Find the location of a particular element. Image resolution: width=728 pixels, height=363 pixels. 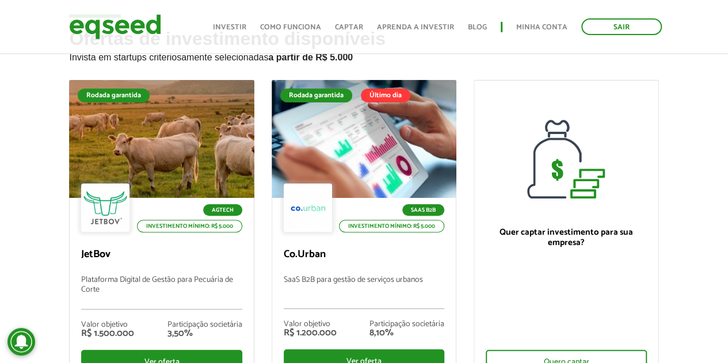

a: Captar is located at coordinates (349, 27).